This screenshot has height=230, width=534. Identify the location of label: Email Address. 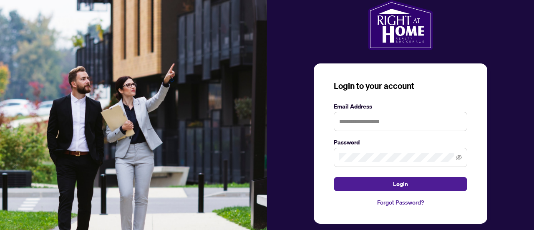
(401, 106).